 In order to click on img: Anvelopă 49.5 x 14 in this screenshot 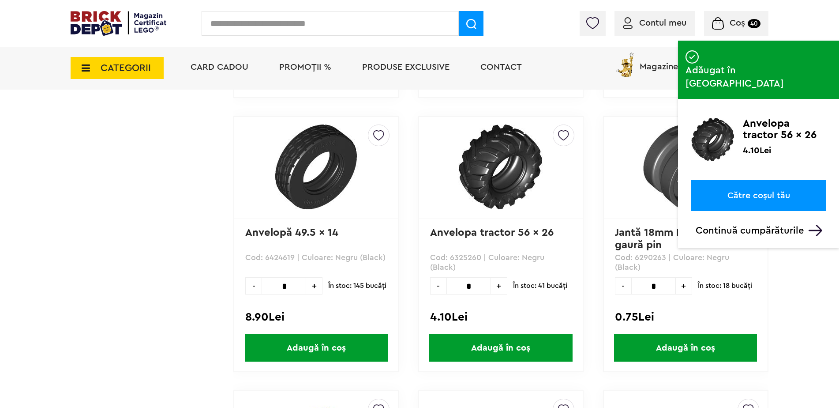, I will do `click(316, 167)`.